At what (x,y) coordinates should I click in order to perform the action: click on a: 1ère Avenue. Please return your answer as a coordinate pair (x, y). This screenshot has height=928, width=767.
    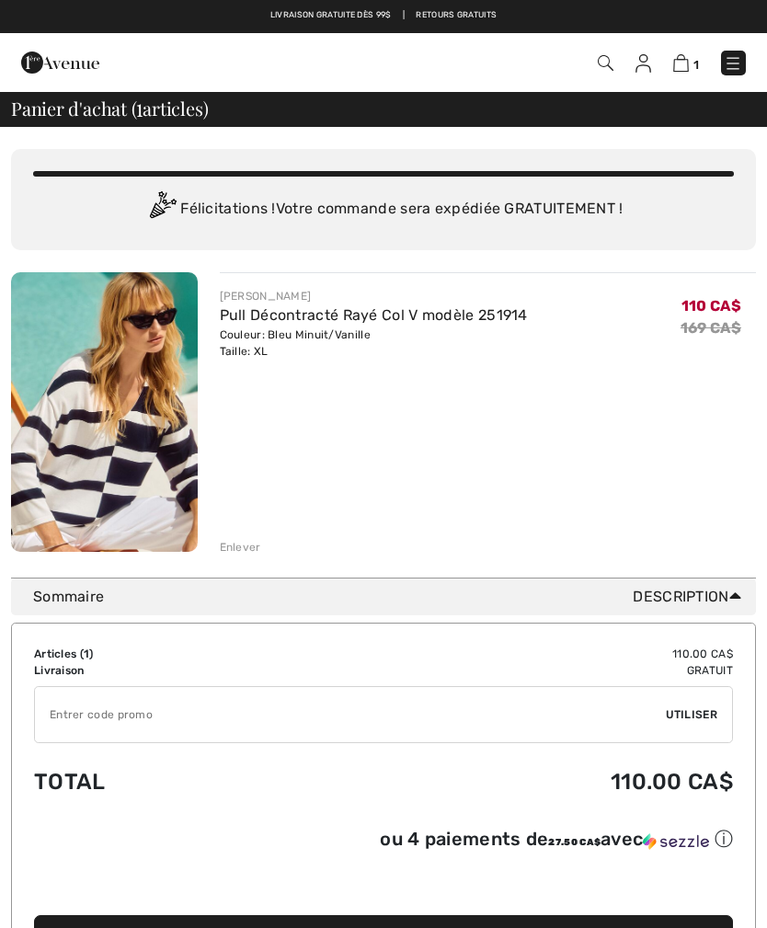
    Looking at the image, I should click on (60, 61).